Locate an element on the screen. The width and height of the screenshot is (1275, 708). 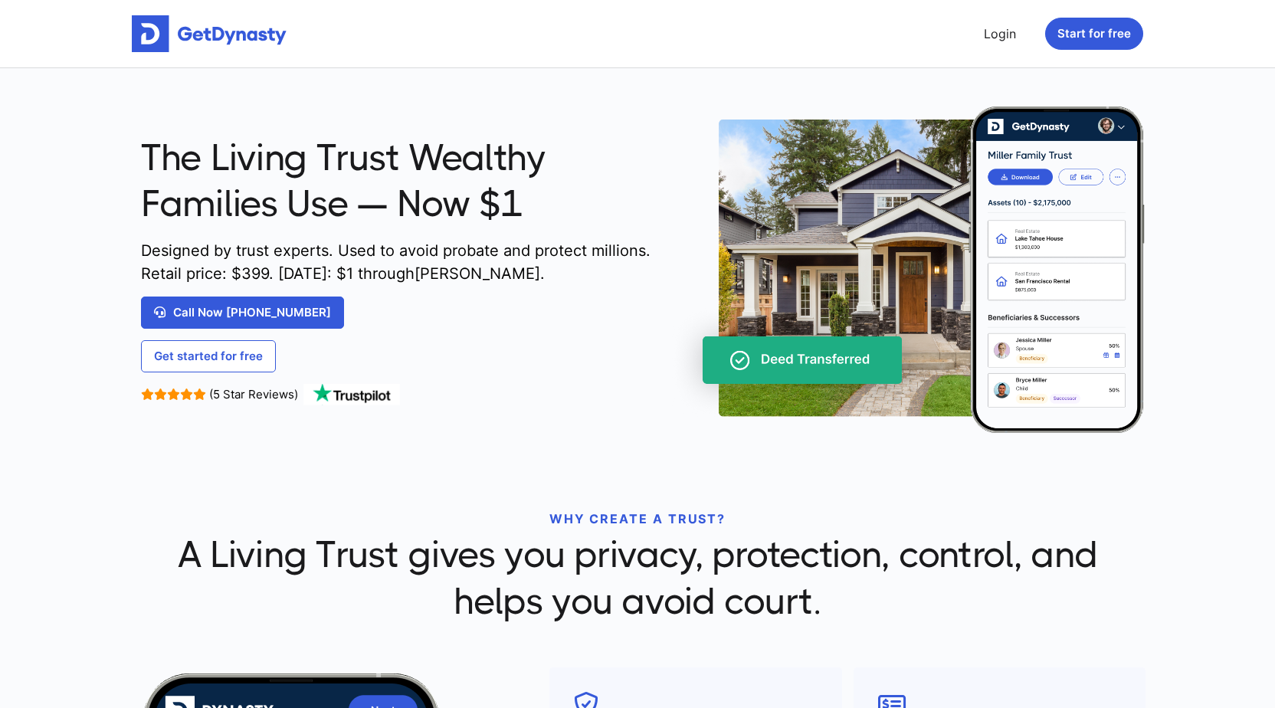
span: (5 Star Reviews) is located at coordinates (254, 394).